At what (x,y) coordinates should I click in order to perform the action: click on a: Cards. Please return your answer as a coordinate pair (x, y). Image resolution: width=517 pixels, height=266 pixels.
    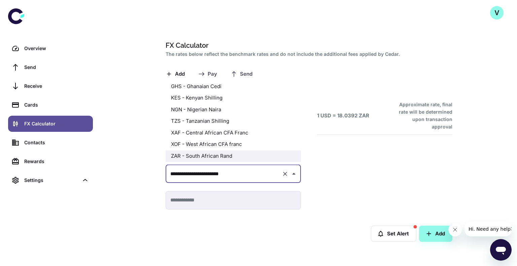
    Looking at the image, I should click on (50, 105).